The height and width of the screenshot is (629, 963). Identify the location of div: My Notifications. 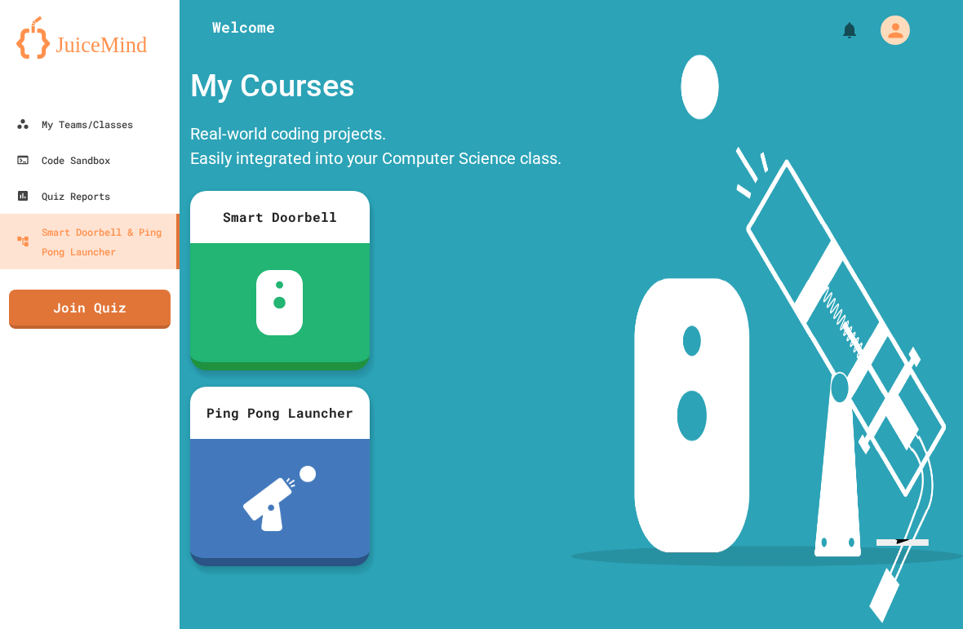
(837, 30).